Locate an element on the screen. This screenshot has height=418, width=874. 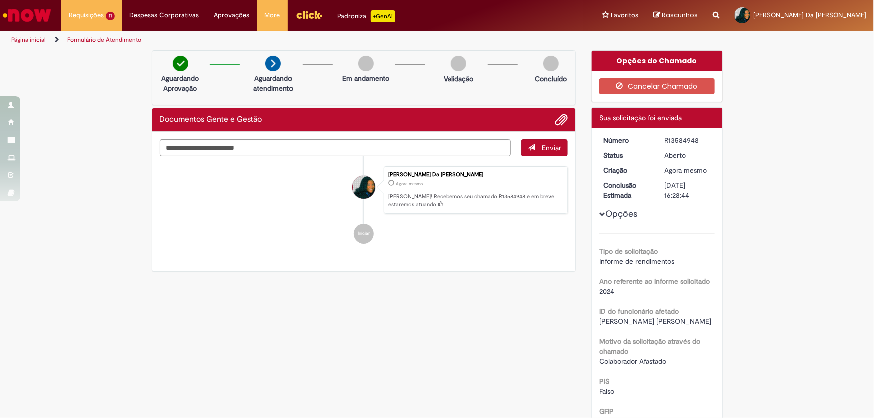
span: Favoritos is located at coordinates (624, 15).